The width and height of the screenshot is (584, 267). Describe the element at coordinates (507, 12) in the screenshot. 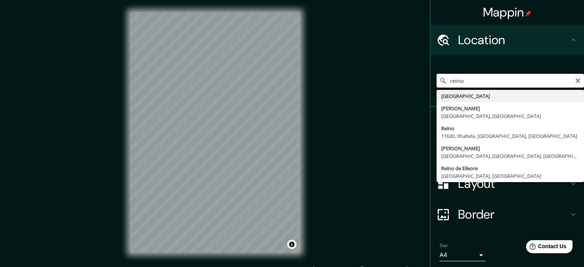

I see `h4: Mappin` at that location.